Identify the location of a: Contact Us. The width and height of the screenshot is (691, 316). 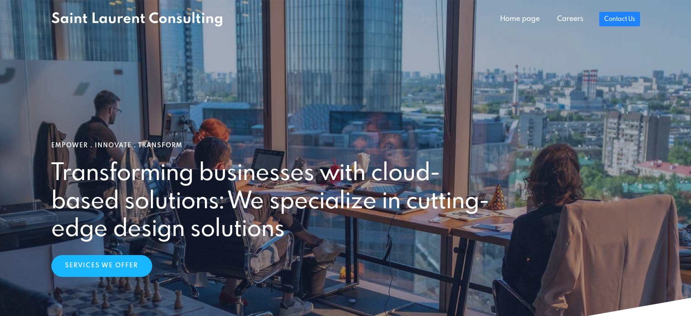
(619, 19).